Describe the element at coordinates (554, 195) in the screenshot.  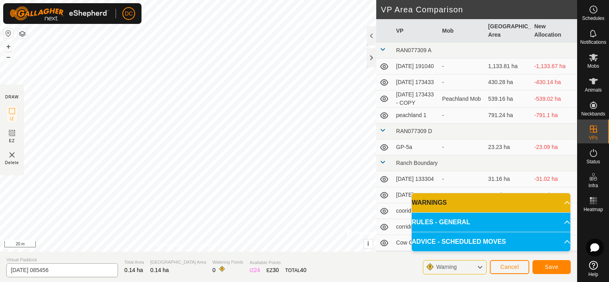
I see `td: -4.11 ha` at that location.